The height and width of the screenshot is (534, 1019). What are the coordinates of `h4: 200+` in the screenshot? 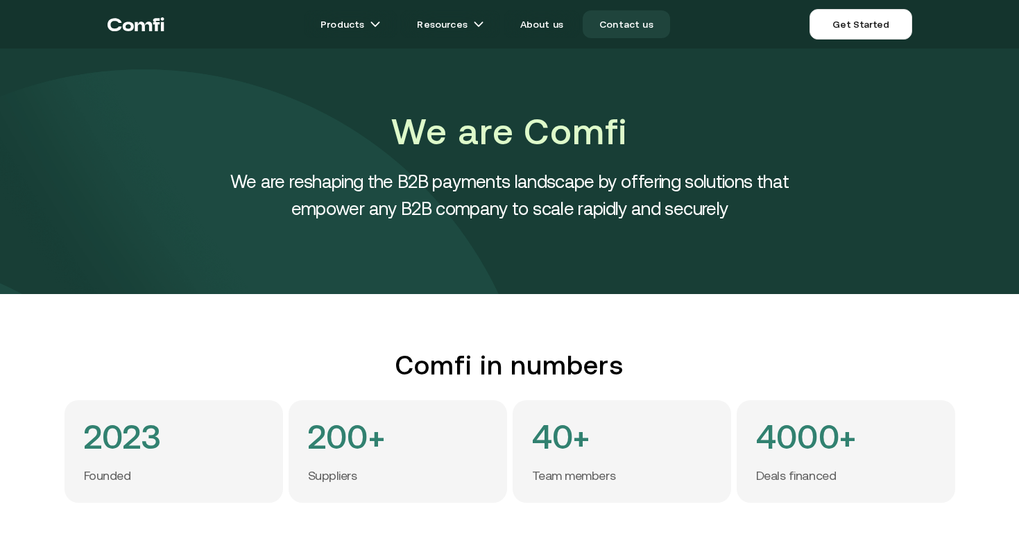 It's located at (347, 437).